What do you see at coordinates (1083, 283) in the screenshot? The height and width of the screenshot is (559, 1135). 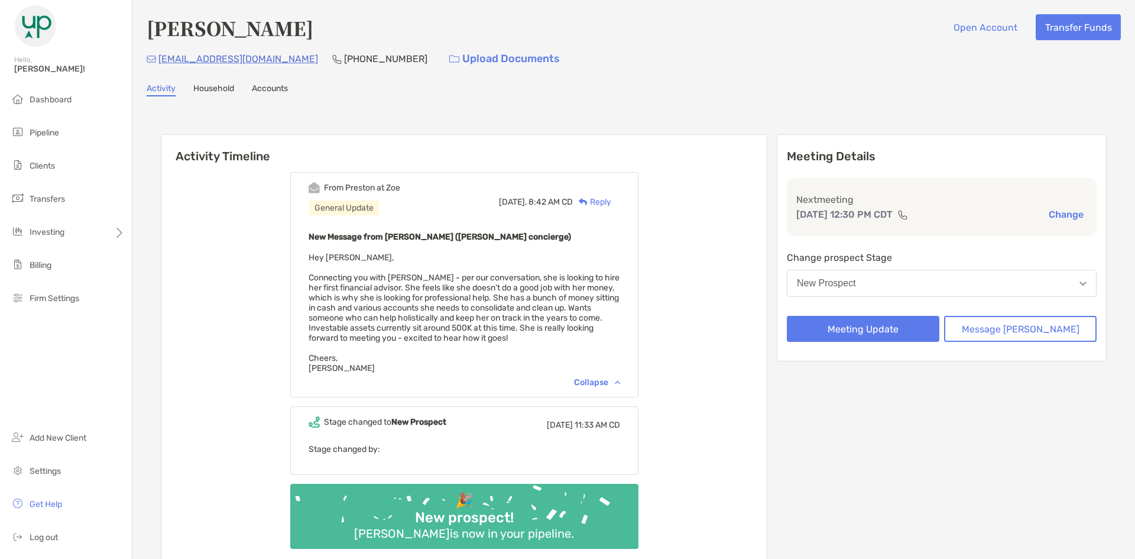 I see `img: Open dropdown arrow` at bounding box center [1083, 283].